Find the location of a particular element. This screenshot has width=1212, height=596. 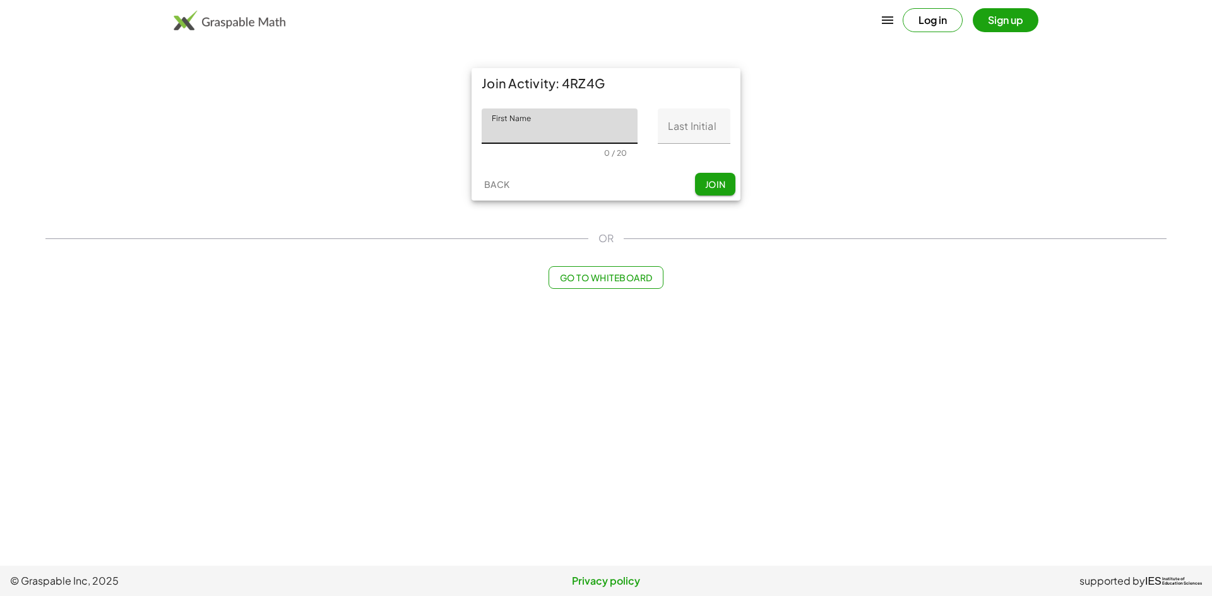

a: IESInstitute ofEducation Sciences is located at coordinates (1173, 581).